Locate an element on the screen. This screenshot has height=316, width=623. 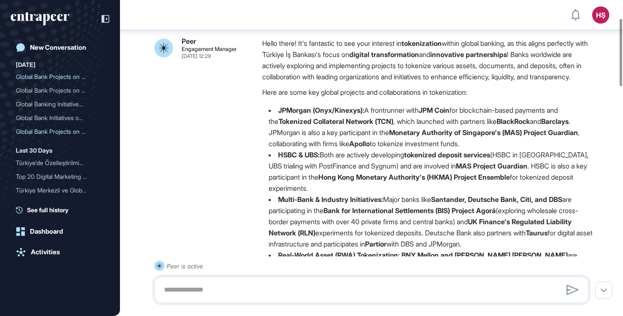
strong: tokenized deposit services is located at coordinates (447, 155).